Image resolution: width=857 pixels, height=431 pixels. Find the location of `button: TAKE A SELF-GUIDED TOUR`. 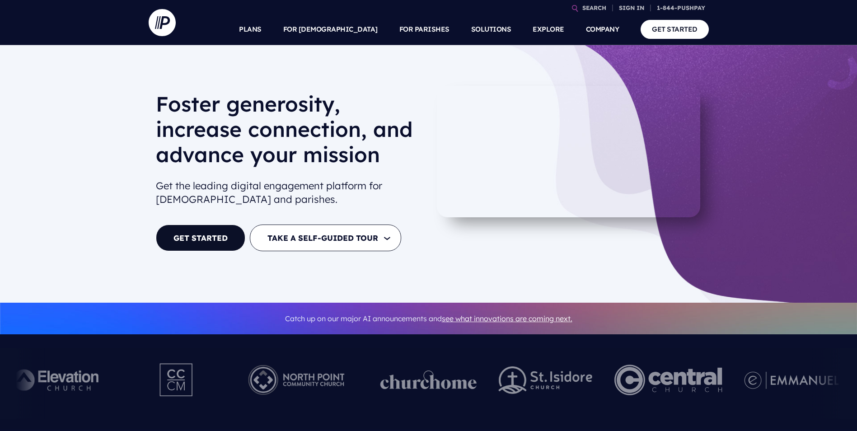

button: TAKE A SELF-GUIDED TOUR is located at coordinates (325, 238).